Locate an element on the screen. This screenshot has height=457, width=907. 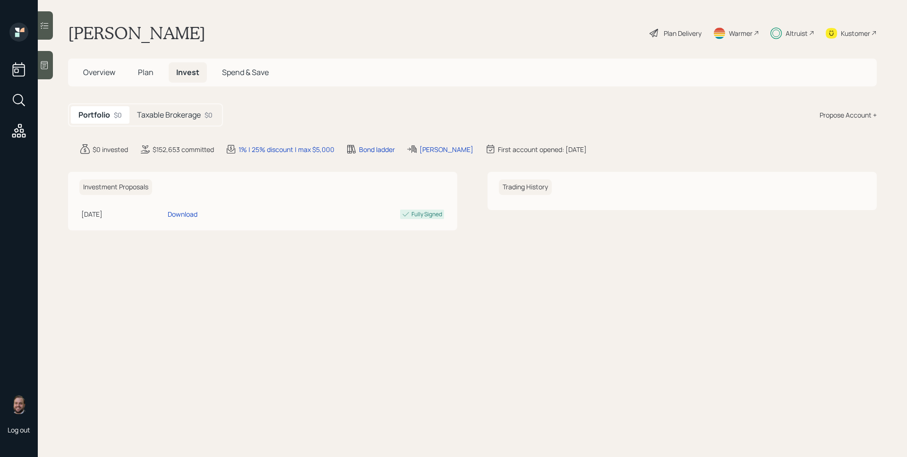
div: Kustomer is located at coordinates (855, 33).